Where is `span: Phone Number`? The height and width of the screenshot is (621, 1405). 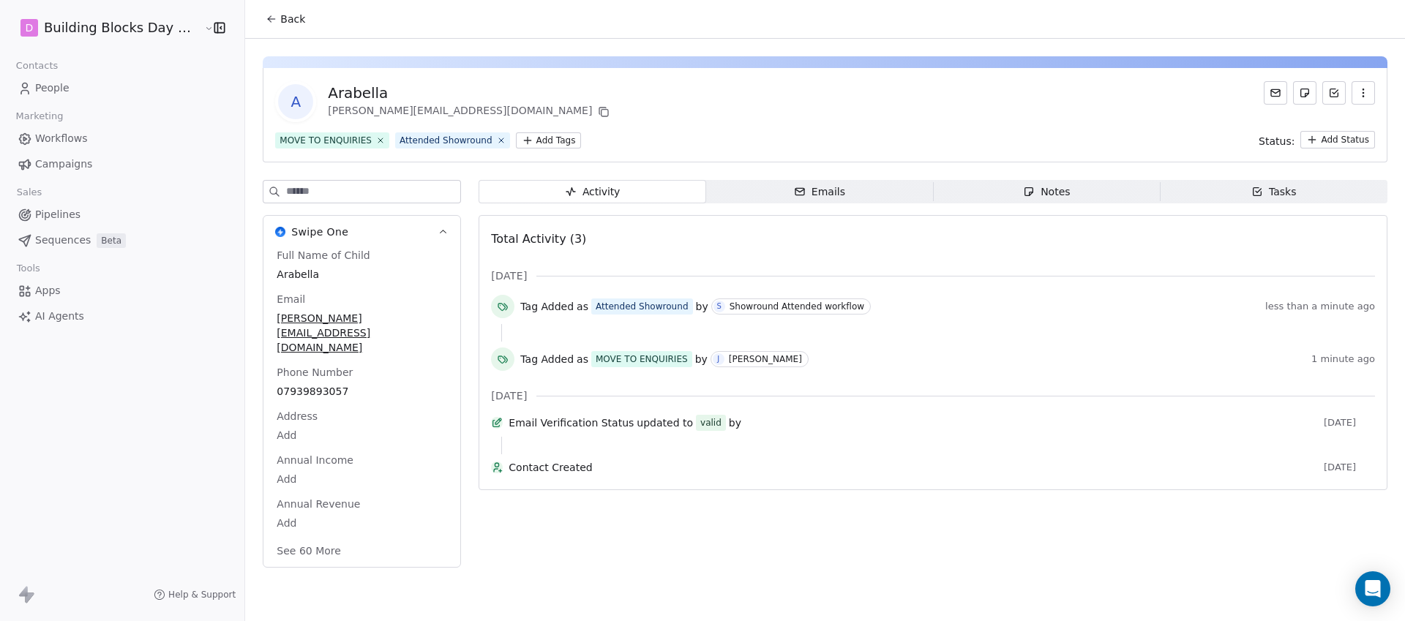
span: Phone Number is located at coordinates (315, 373).